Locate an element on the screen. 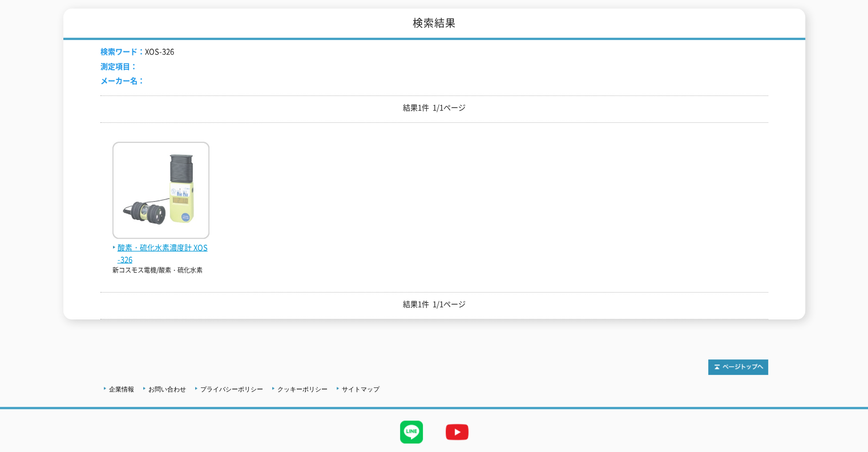 This screenshot has width=868, height=452. span: 検索ワード： is located at coordinates (123, 51).